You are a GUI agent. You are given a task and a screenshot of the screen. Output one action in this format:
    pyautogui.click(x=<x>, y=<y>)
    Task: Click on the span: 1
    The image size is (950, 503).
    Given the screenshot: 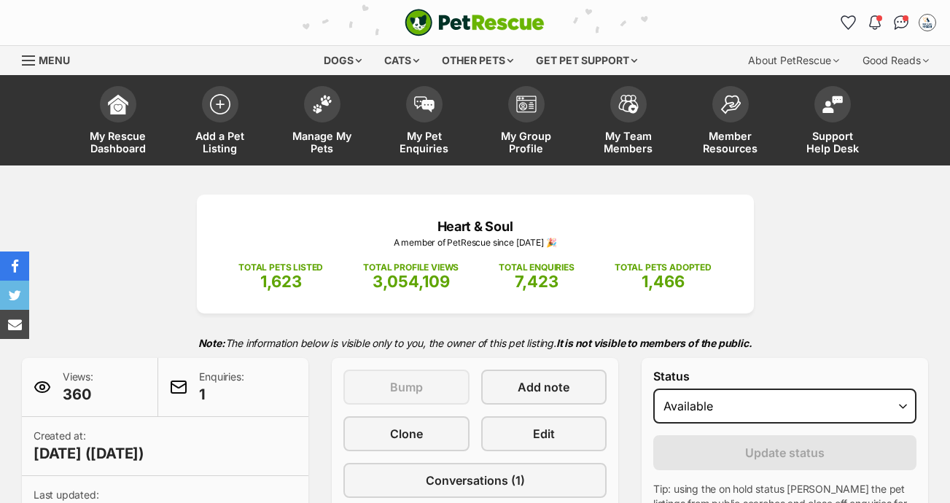 What is the action you would take?
    pyautogui.click(x=221, y=394)
    